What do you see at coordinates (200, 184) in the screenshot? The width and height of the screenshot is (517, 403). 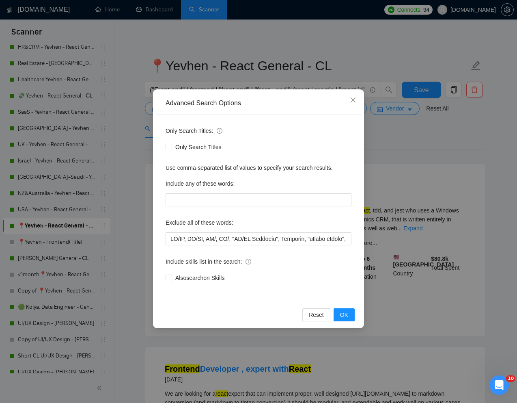 I see `label: Include any of these words:` at bounding box center [200, 184].